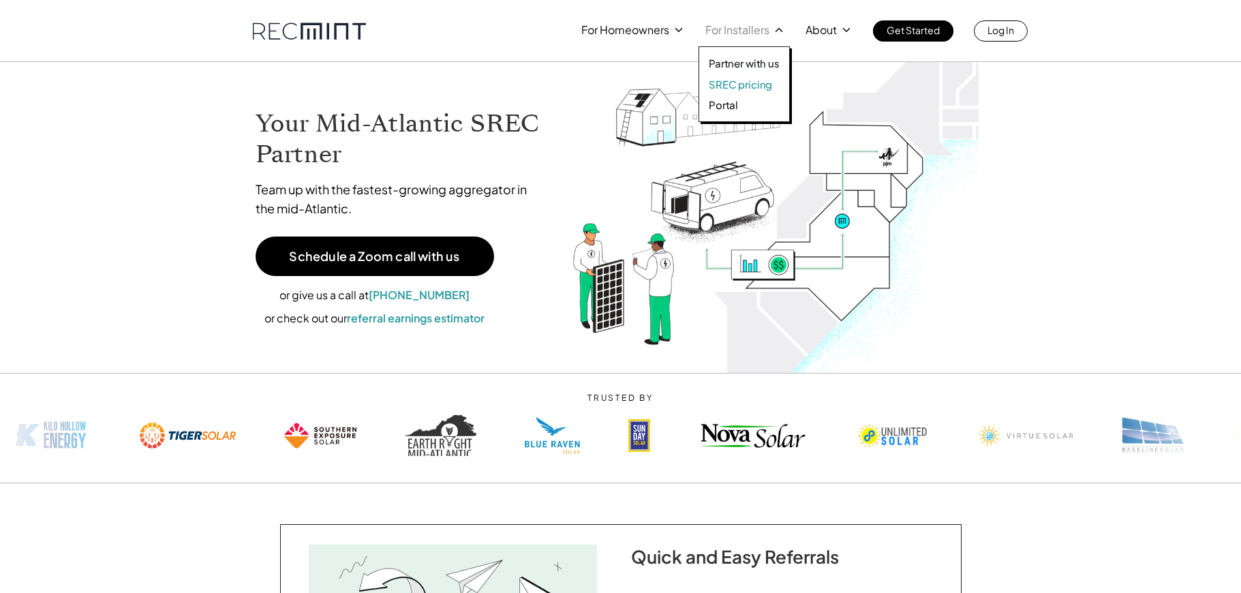 The image size is (1241, 593). What do you see at coordinates (625, 30) in the screenshot?
I see `p: For Homeowners` at bounding box center [625, 30].